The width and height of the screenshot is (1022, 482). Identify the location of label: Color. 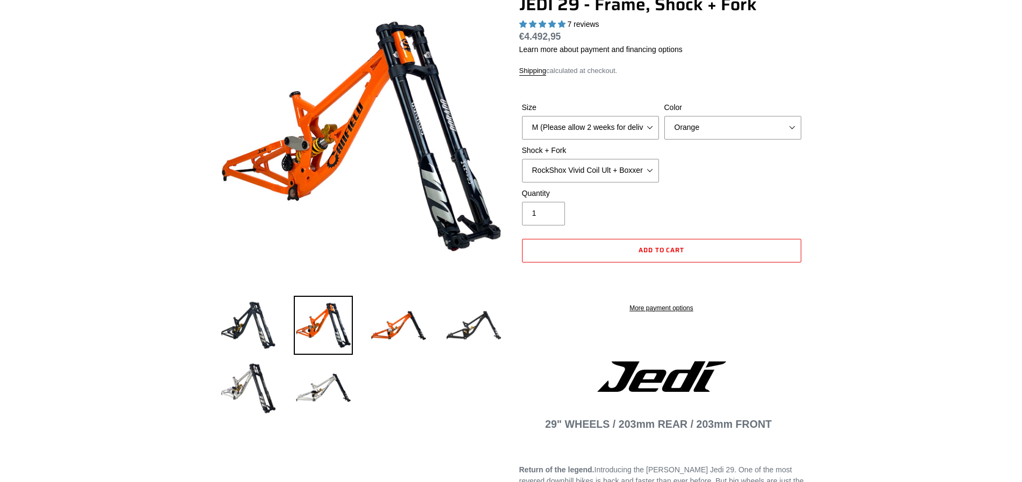
(733, 107).